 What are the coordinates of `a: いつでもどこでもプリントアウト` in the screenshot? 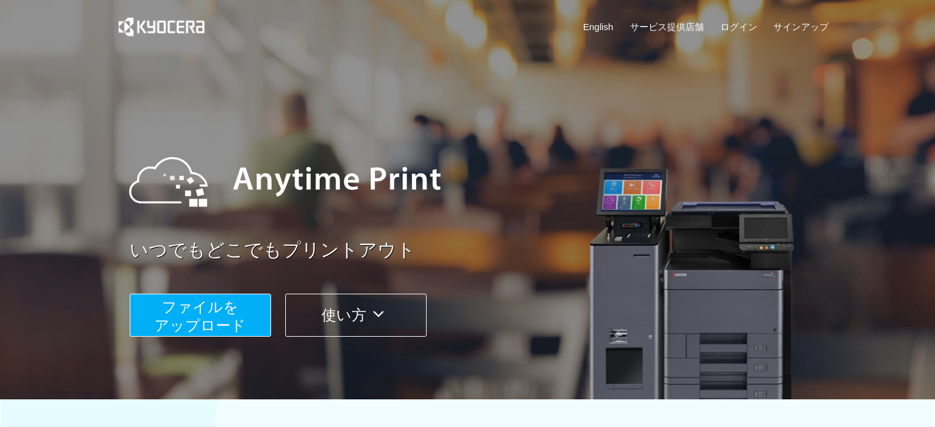 It's located at (483, 250).